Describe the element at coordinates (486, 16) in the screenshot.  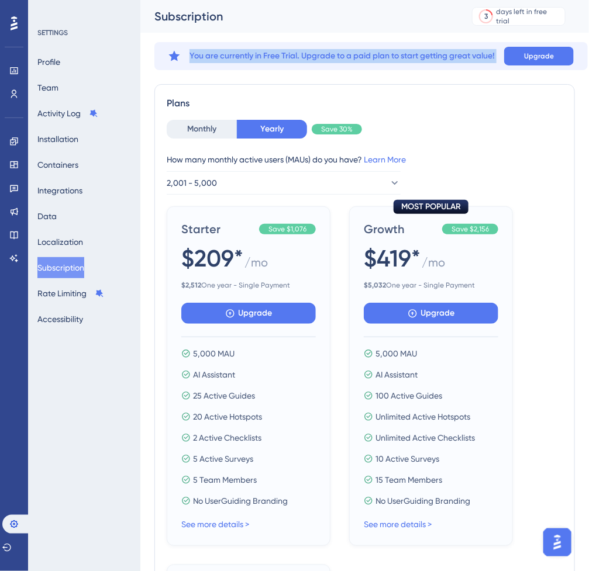
I see `div: 3` at that location.